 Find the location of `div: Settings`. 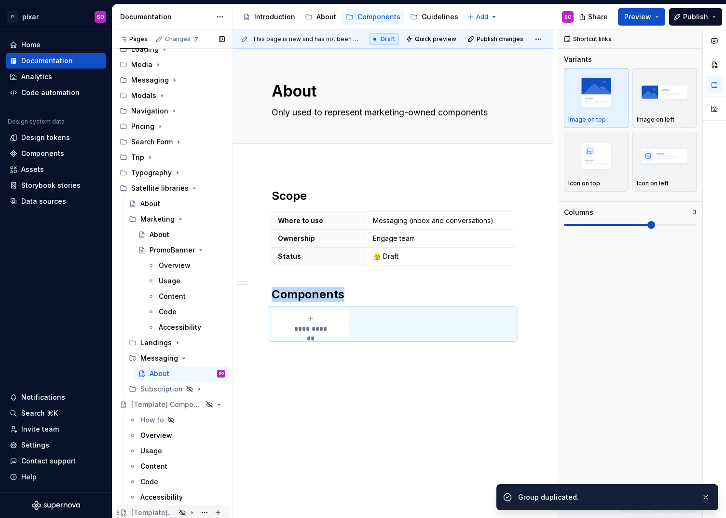

div: Settings is located at coordinates (35, 445).